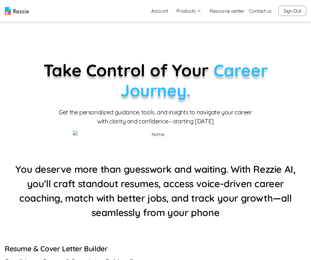 The image size is (311, 260). Describe the element at coordinates (188, 11) in the screenshot. I see `button: Products` at that location.